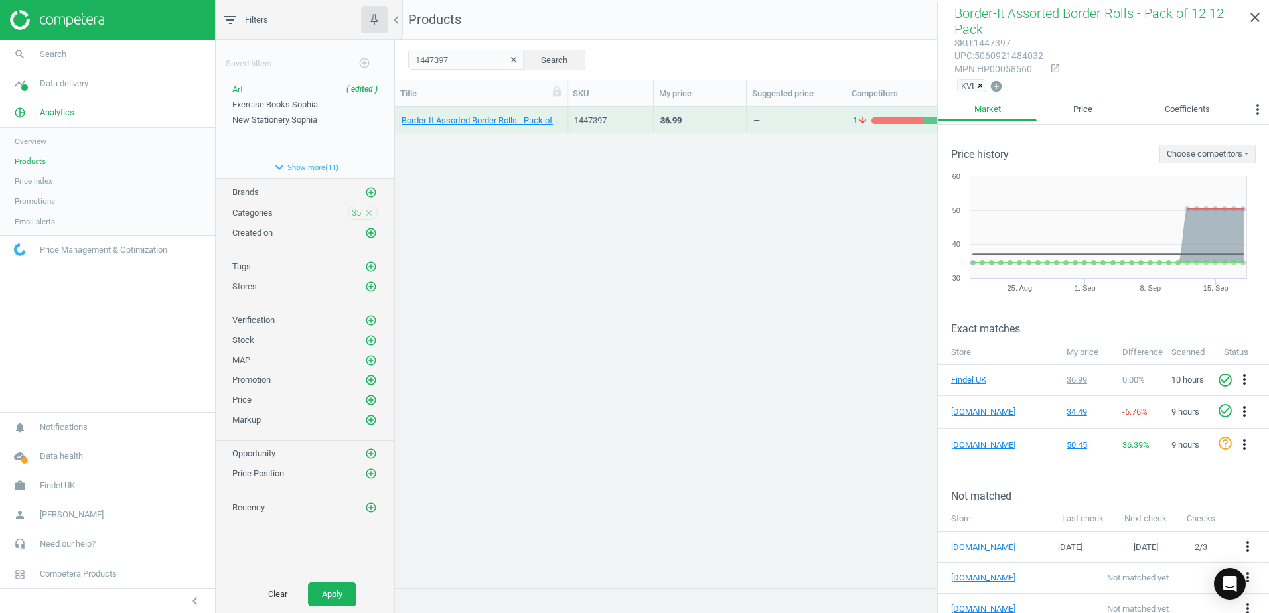  Describe the element at coordinates (362, 90) in the screenshot. I see `div: ( edited )` at that location.